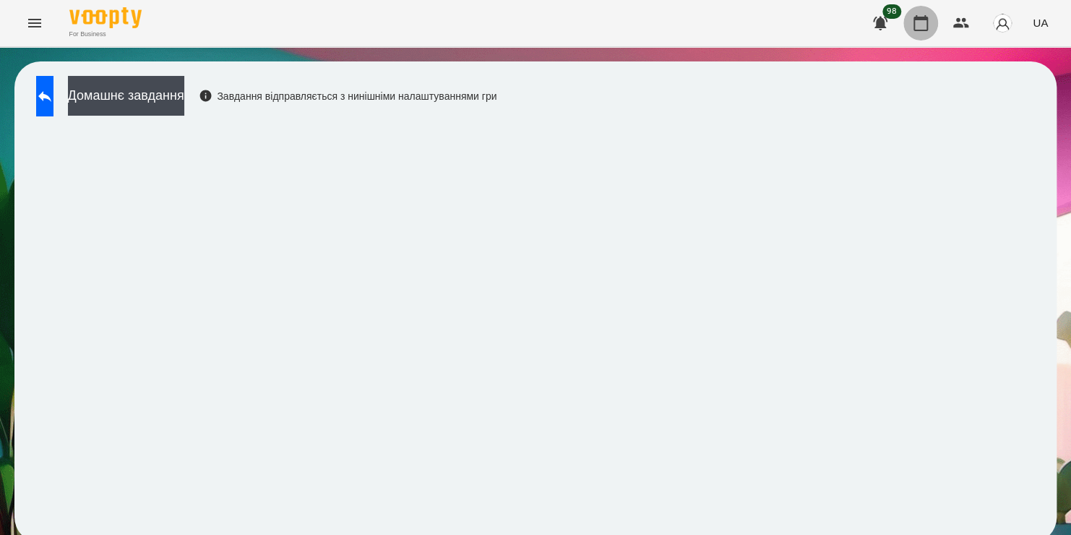 The width and height of the screenshot is (1071, 535). What do you see at coordinates (1002, 23) in the screenshot?
I see `img: avatar_s.png` at bounding box center [1002, 23].